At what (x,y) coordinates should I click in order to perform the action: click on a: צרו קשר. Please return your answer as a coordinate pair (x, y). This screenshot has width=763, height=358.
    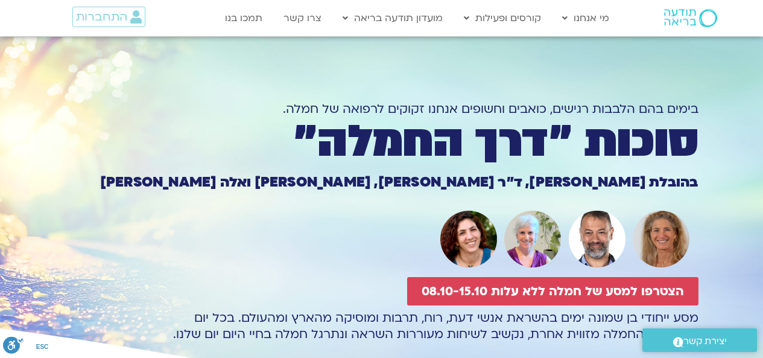
    Looking at the image, I should click on (302, 18).